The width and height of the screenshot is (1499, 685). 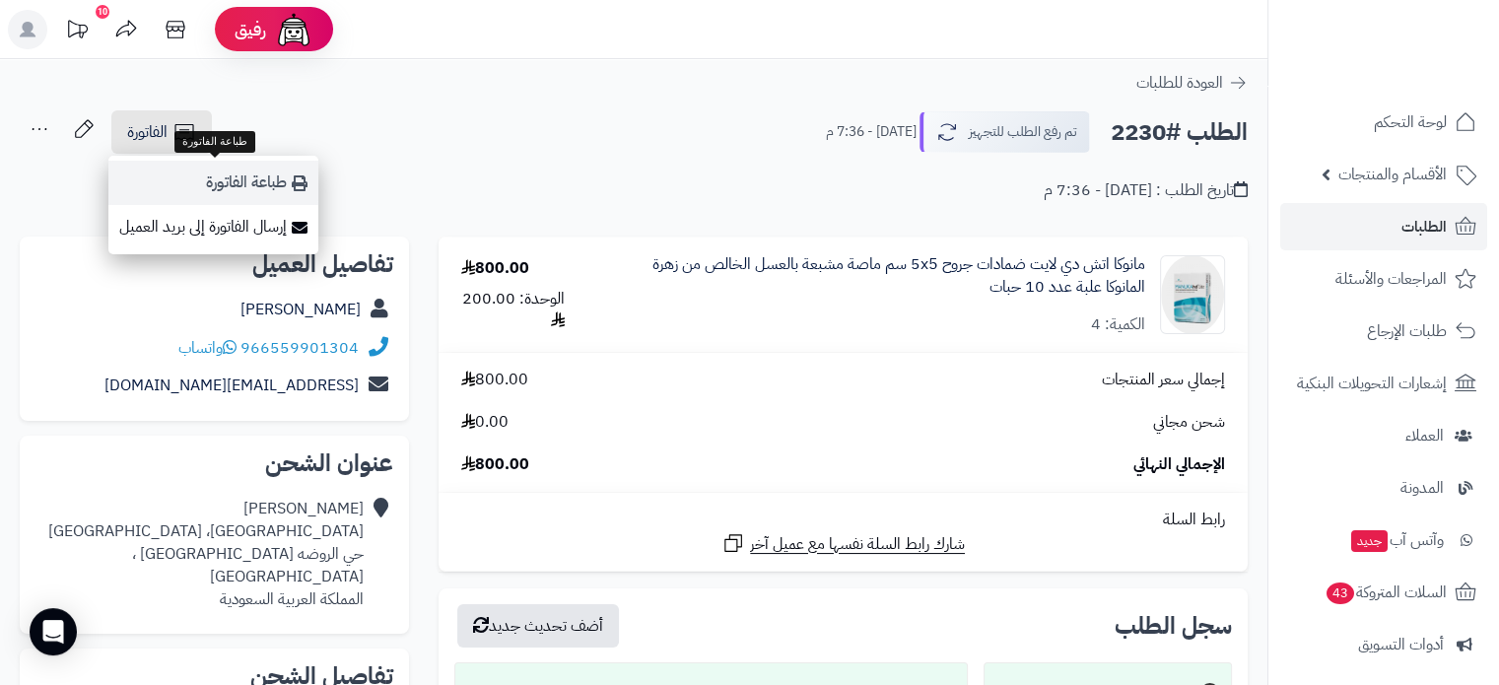 I want to click on a: وآتس آبجديد, so click(x=1384, y=540).